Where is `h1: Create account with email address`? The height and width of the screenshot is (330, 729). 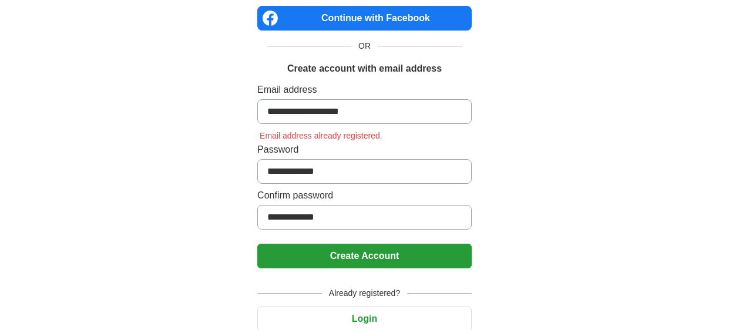 h1: Create account with email address is located at coordinates (364, 69).